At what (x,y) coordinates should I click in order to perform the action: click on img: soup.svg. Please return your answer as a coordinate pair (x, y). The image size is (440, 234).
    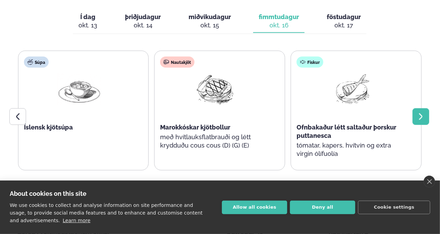
    Looking at the image, I should click on (30, 62).